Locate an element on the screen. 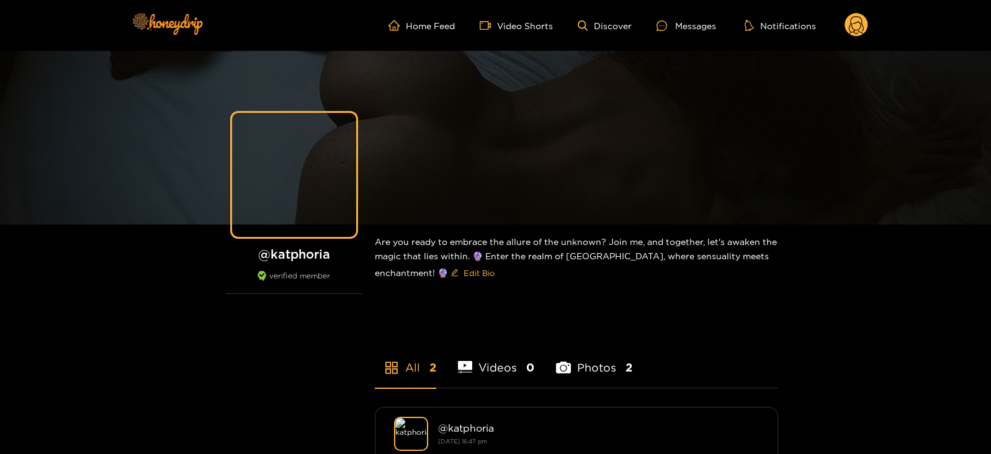 This screenshot has height=454, width=991. span: home is located at coordinates (397, 25).